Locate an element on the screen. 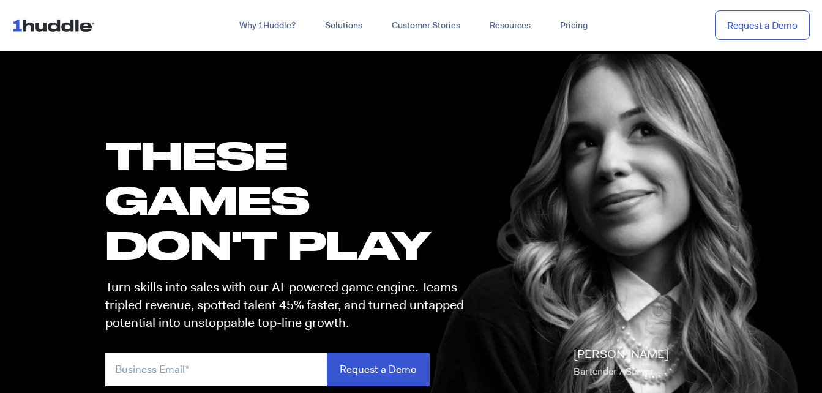 The image size is (822, 393). a: Solutions is located at coordinates (343, 26).